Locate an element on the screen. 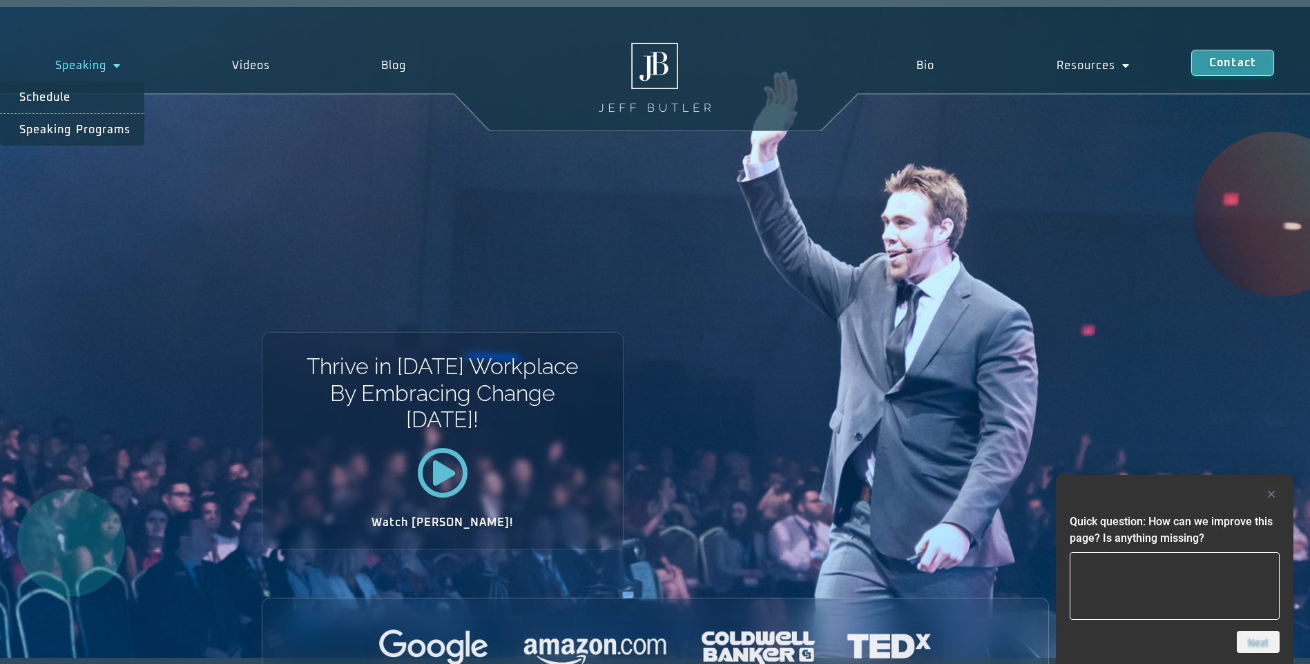 Image resolution: width=1310 pixels, height=664 pixels. textarea: Quick question: How can we improve this page? Is anything missing? is located at coordinates (1175, 586).